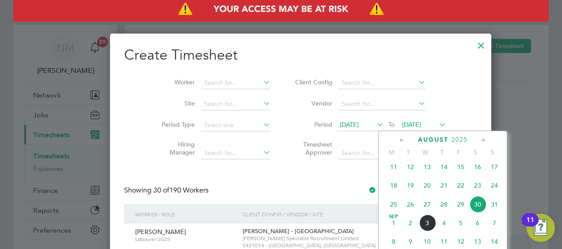  Describe the element at coordinates (312, 125) in the screenshot. I see `label: Period` at that location.